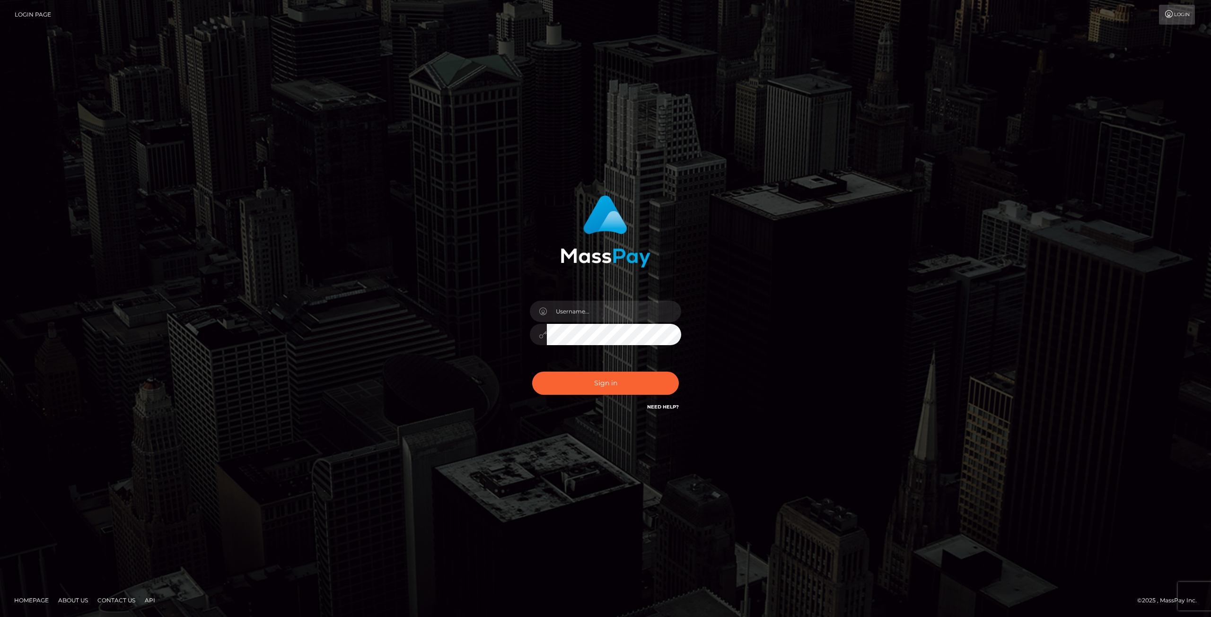 The image size is (1211, 617). Describe the element at coordinates (606, 383) in the screenshot. I see `button: Sign in` at that location.